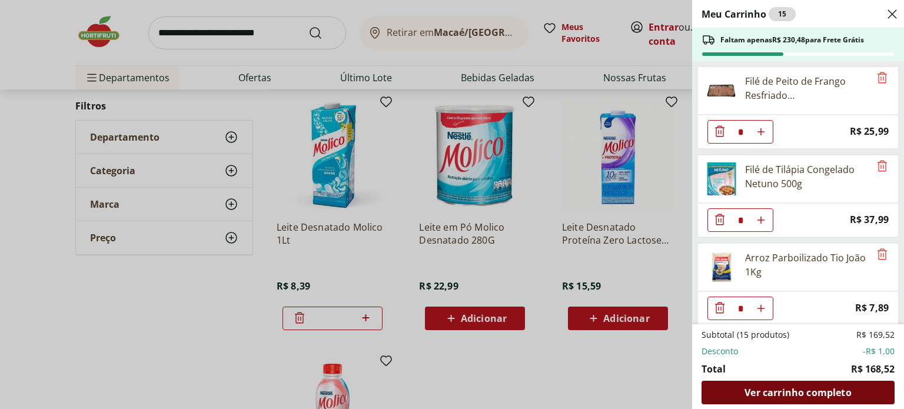 The height and width of the screenshot is (409, 904). I want to click on span: Faltam apenas R$ 230,48 para Frete Grátis, so click(792, 40).